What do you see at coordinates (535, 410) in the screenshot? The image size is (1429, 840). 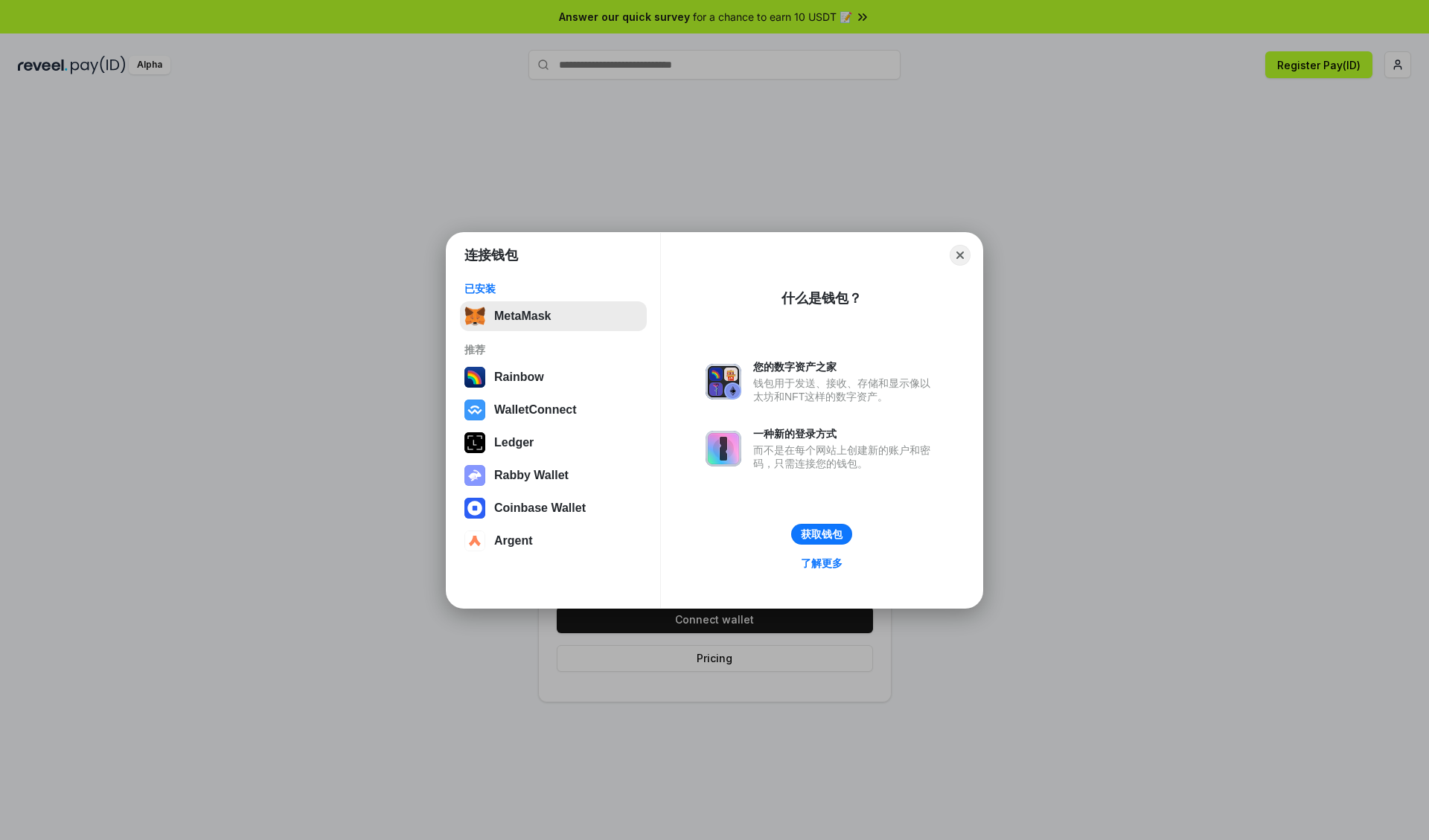 I see `div: WalletConnect` at bounding box center [535, 410].